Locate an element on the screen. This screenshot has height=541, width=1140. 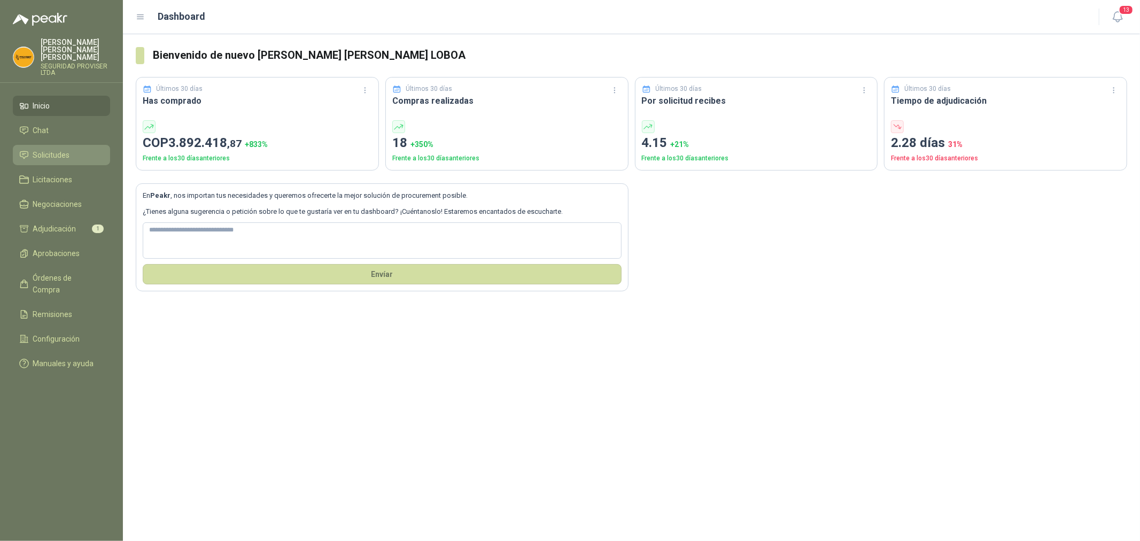
button: Envíar is located at coordinates (382, 274).